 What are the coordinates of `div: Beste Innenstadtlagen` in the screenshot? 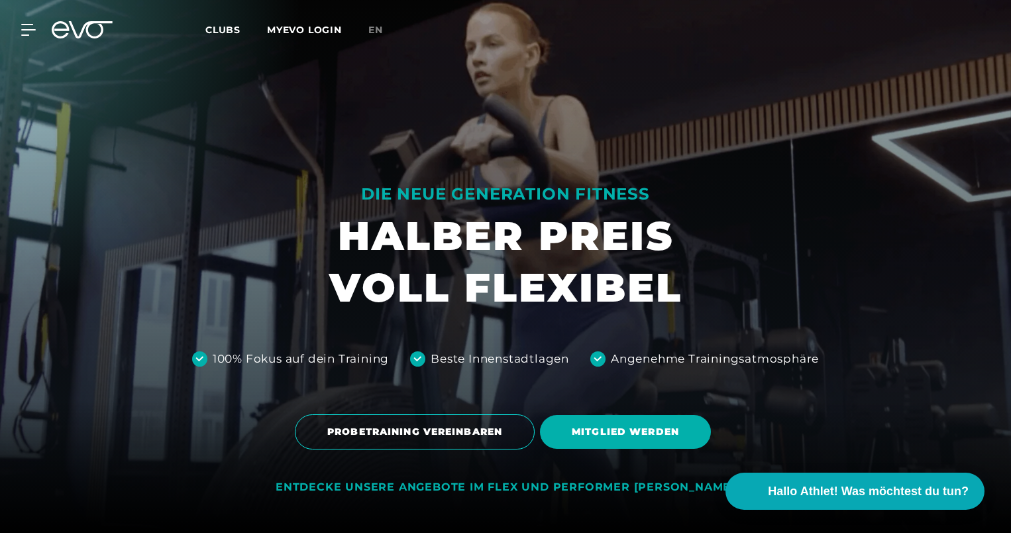 It's located at (500, 359).